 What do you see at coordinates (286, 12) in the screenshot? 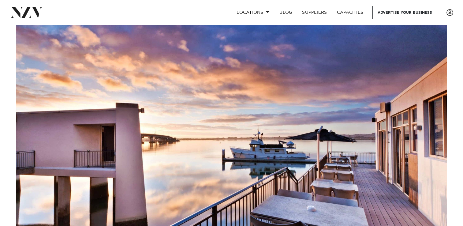
I see `a: BLOG` at bounding box center [286, 12].